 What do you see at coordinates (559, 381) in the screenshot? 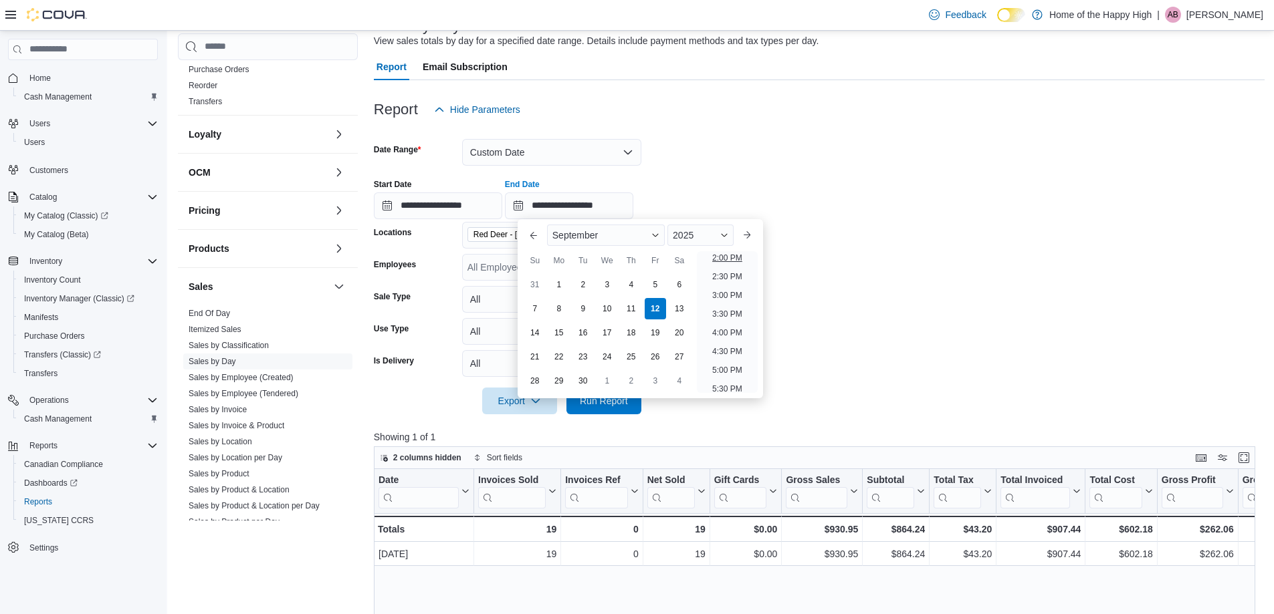
I see `div: day-29` at bounding box center [559, 381].